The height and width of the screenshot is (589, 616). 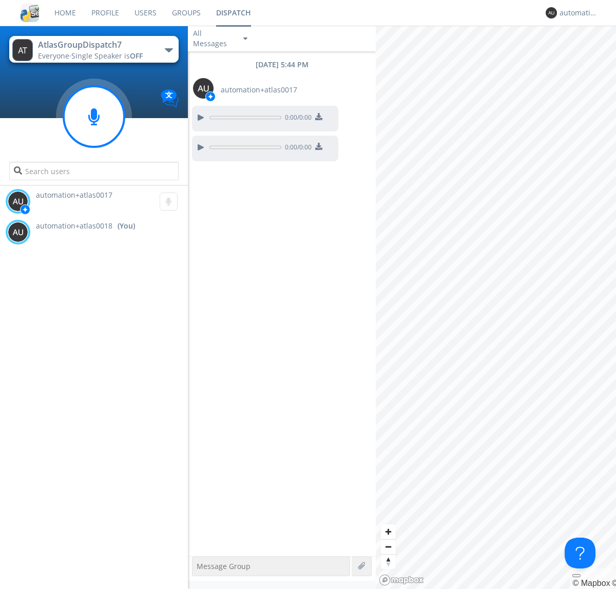 What do you see at coordinates (214, 38) in the screenshot?
I see `div: All Messages` at bounding box center [214, 38].